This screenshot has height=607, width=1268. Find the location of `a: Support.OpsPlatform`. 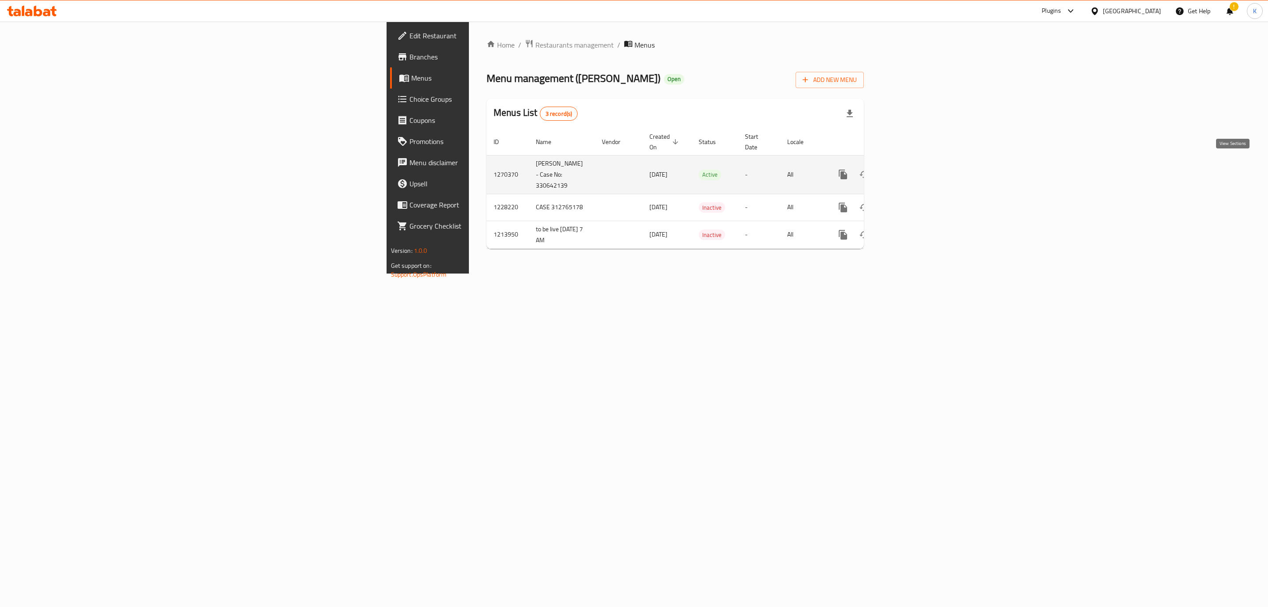

a: Support.OpsPlatform is located at coordinates (419, 274).